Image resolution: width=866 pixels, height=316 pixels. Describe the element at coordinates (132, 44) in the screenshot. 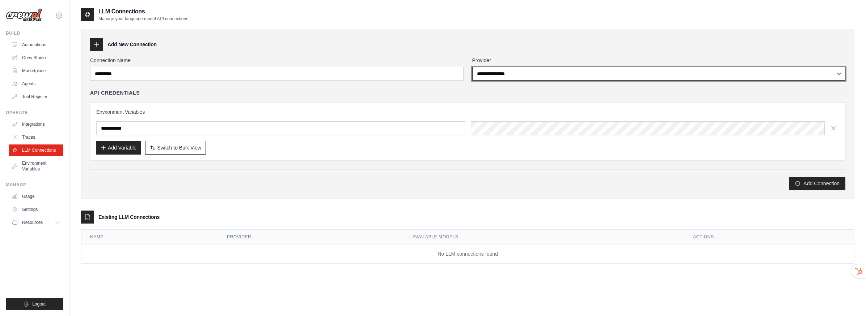

I see `h3: Add New Connection` at that location.